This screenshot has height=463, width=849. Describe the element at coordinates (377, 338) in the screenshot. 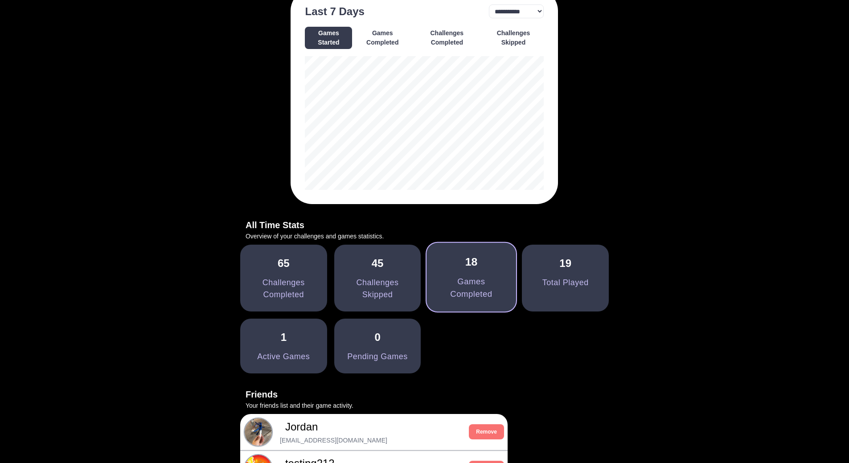

I see `div: 0` at that location.